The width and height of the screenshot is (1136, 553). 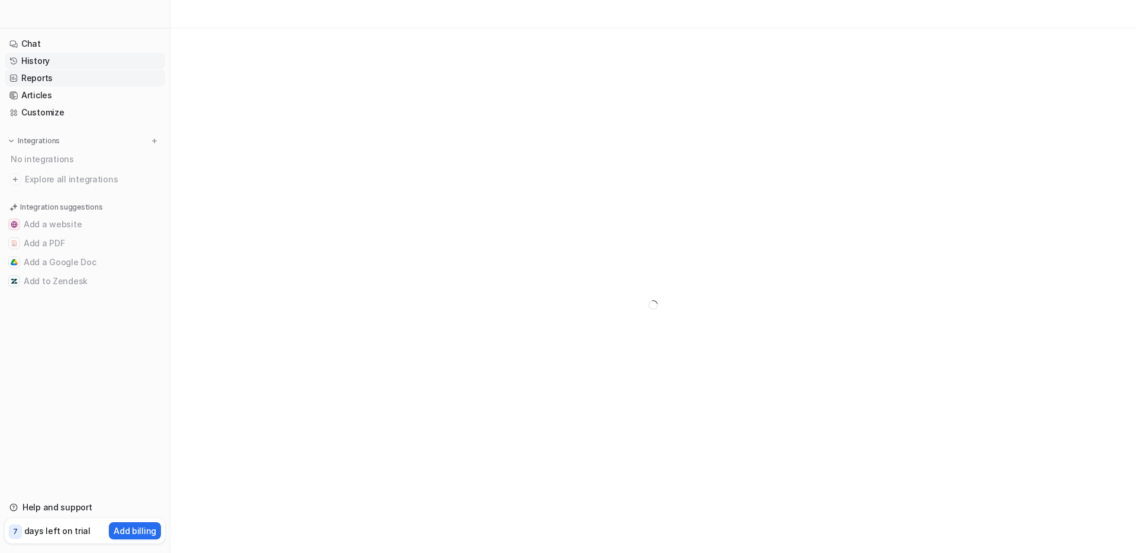 I want to click on a: Articles, so click(x=85, y=95).